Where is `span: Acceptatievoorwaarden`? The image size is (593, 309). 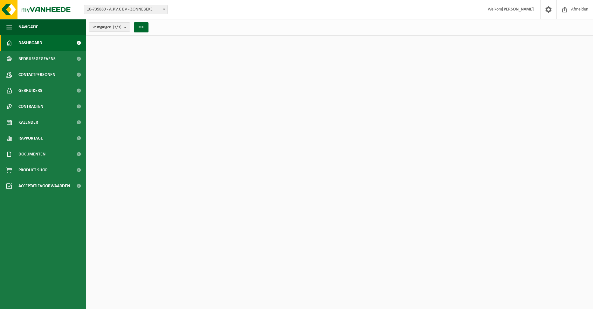 span: Acceptatievoorwaarden is located at coordinates (44, 186).